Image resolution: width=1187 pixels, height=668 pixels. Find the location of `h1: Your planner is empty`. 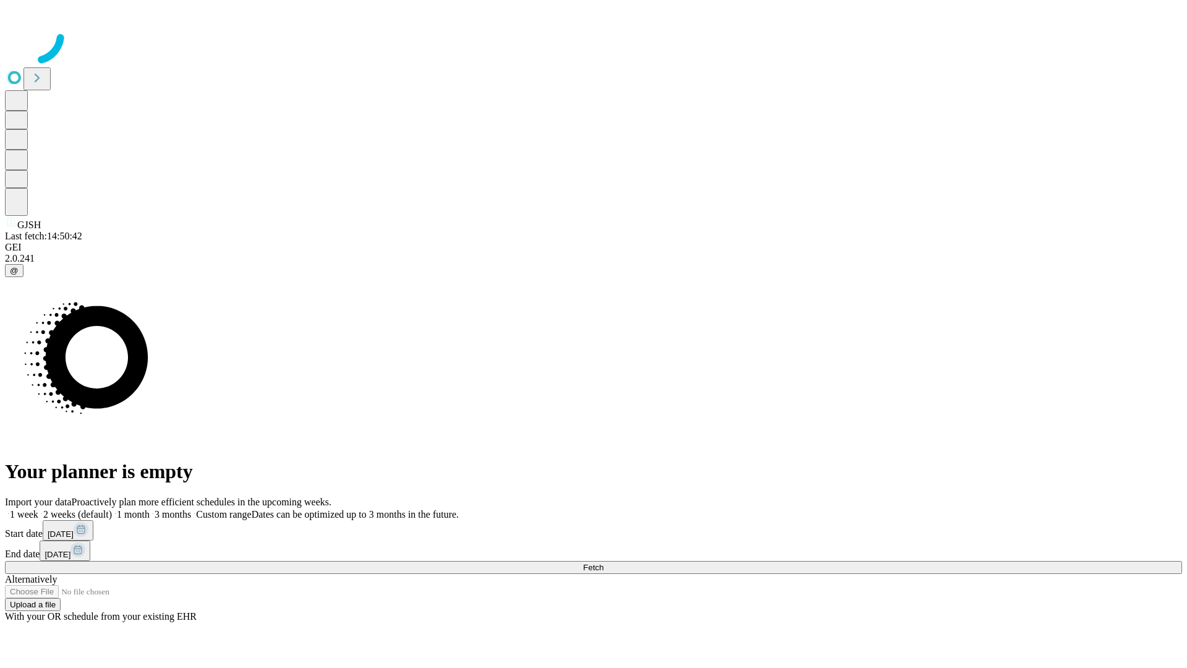

h1: Your planner is empty is located at coordinates (594, 471).